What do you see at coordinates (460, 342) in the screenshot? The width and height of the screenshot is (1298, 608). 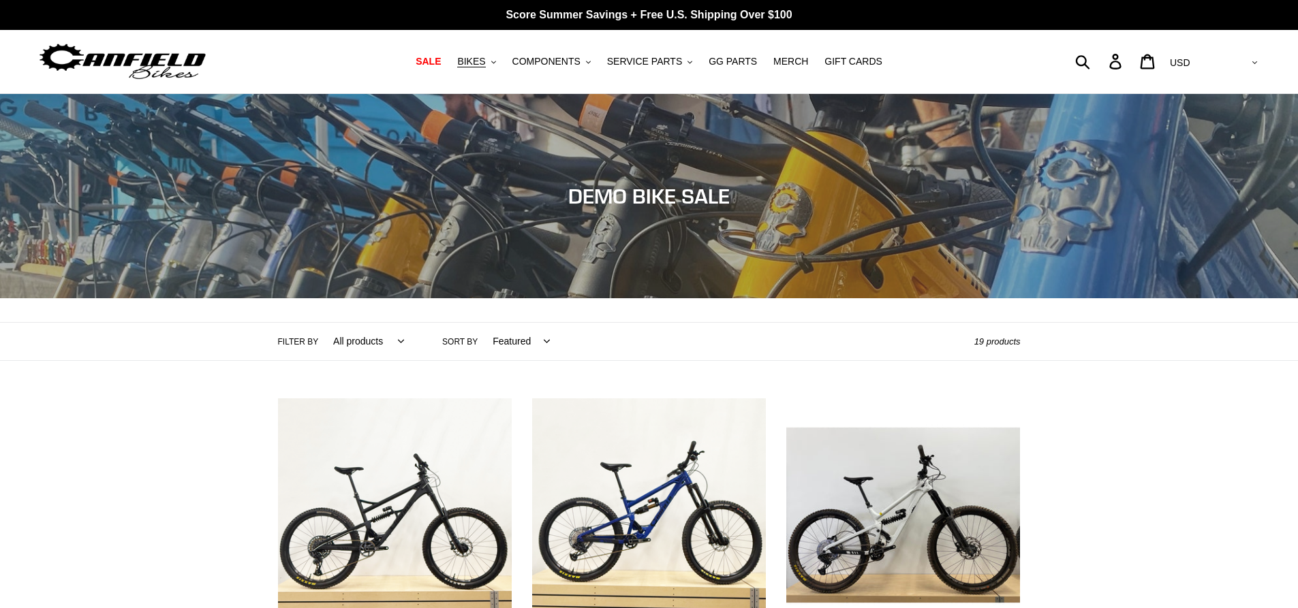 I see `label: Sort by` at bounding box center [460, 342].